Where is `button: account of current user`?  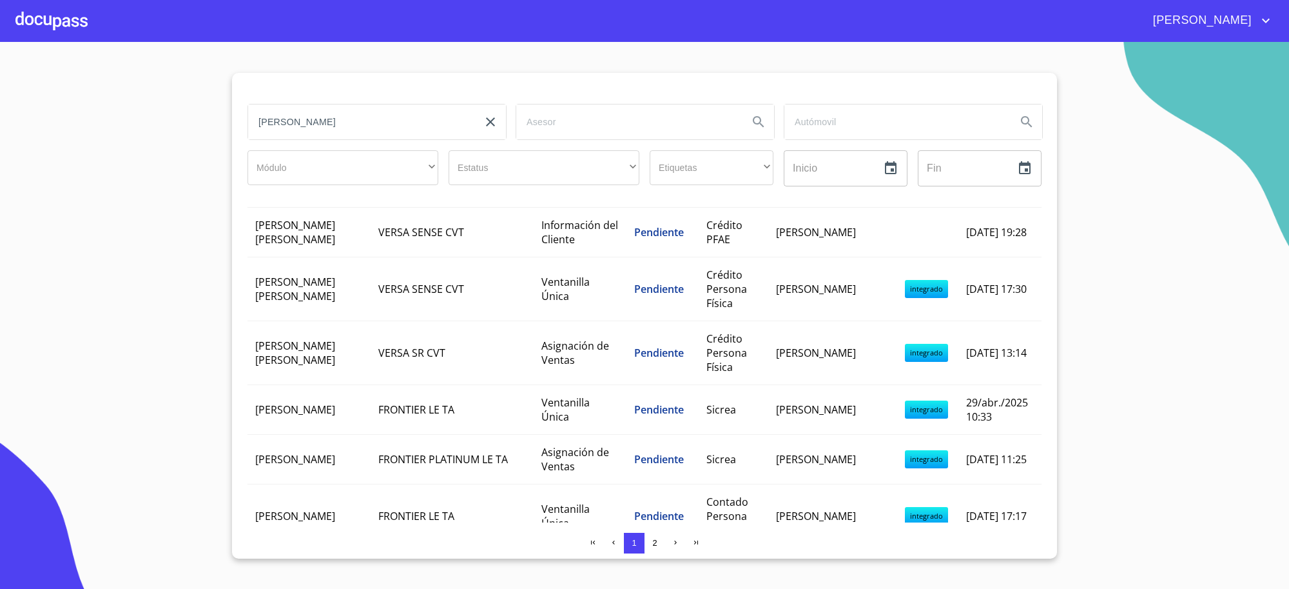 button: account of current user is located at coordinates (1209, 21).